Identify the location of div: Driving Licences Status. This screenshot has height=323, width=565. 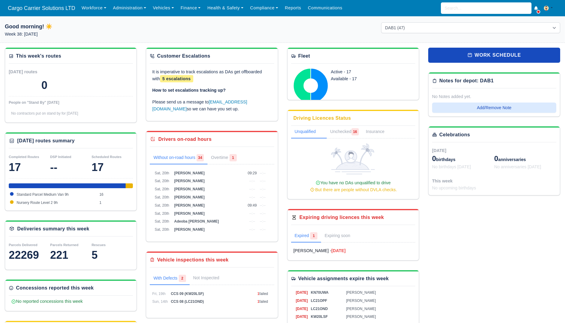
(322, 118).